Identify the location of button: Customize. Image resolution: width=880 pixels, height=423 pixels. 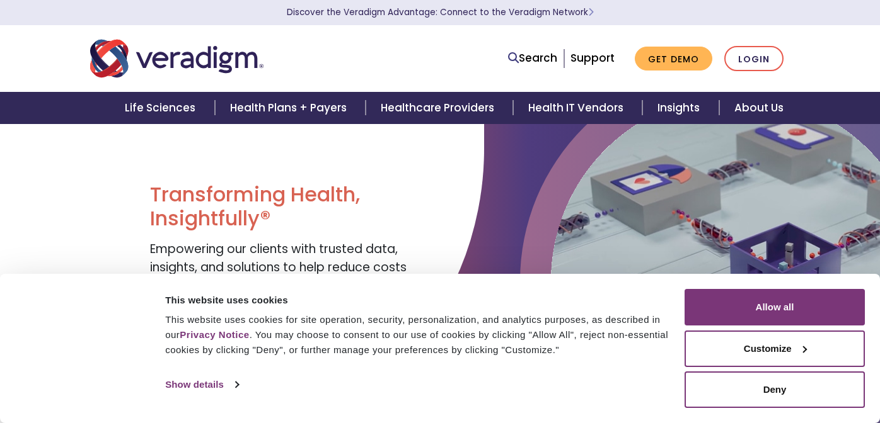
(774, 349).